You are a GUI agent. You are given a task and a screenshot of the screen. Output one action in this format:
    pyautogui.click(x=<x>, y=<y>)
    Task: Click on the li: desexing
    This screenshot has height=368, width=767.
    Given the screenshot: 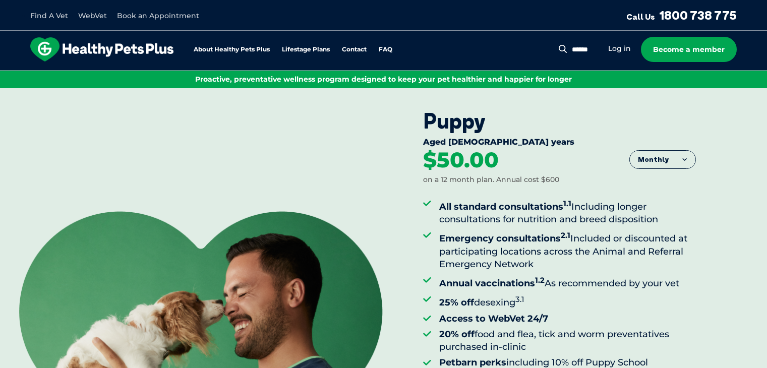 What is the action you would take?
    pyautogui.click(x=568, y=301)
    